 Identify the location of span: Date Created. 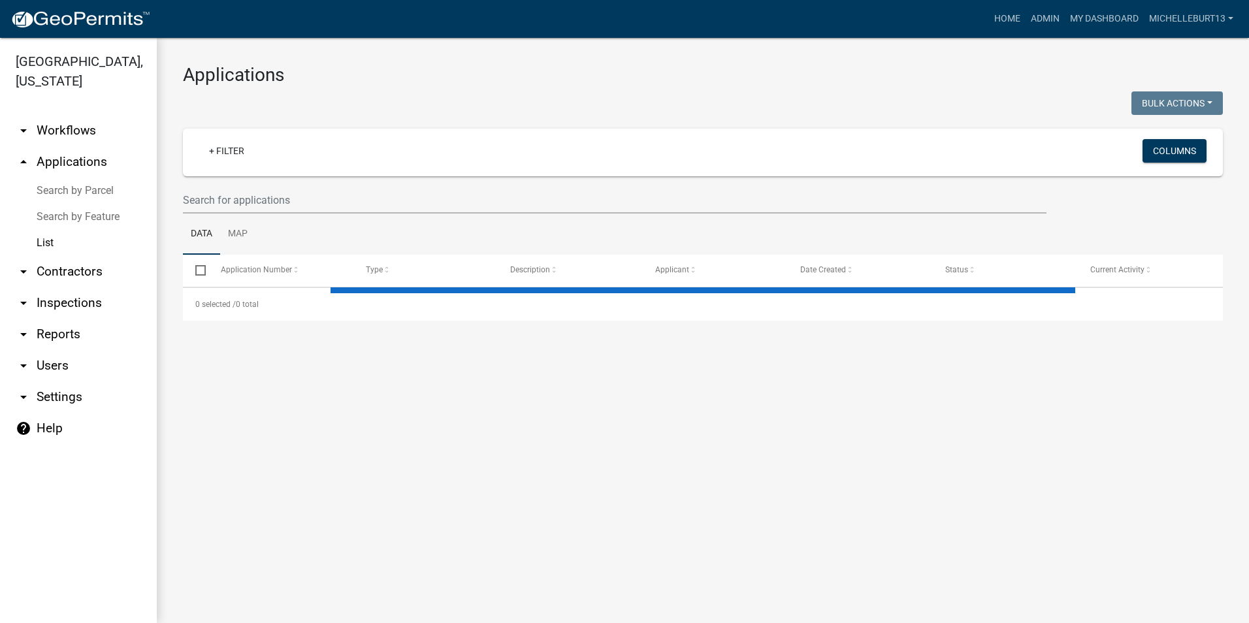
(823, 270).